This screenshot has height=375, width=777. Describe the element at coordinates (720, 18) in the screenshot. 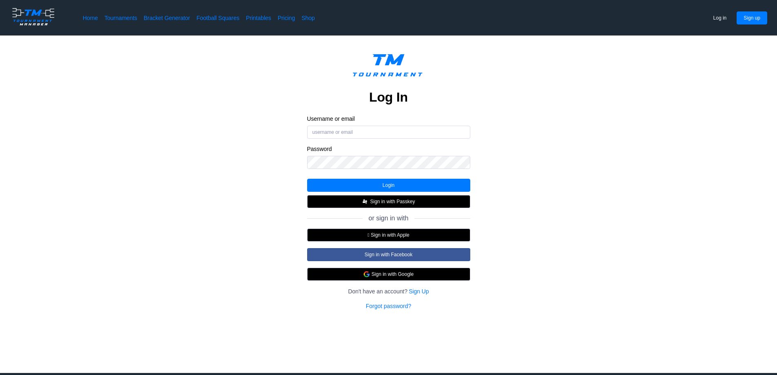

I see `button: Log in` at that location.